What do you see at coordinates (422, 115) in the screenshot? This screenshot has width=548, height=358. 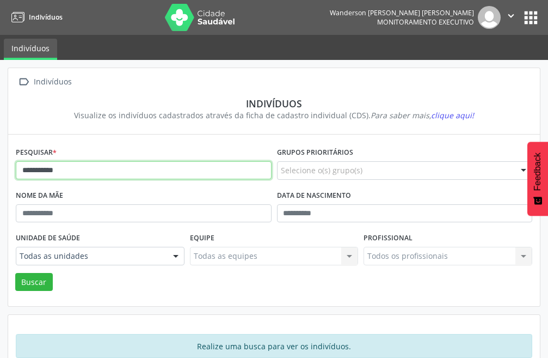 I see `i: Para saber mais,` at bounding box center [422, 115].